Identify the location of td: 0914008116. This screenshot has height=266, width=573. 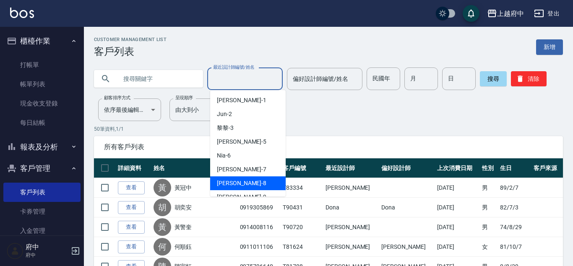
(259, 227).